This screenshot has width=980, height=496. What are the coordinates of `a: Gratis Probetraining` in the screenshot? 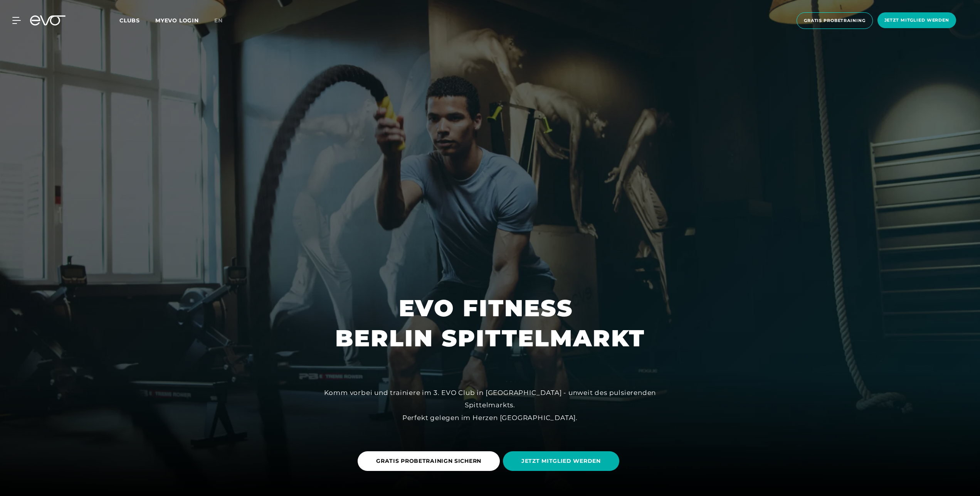 It's located at (835, 20).